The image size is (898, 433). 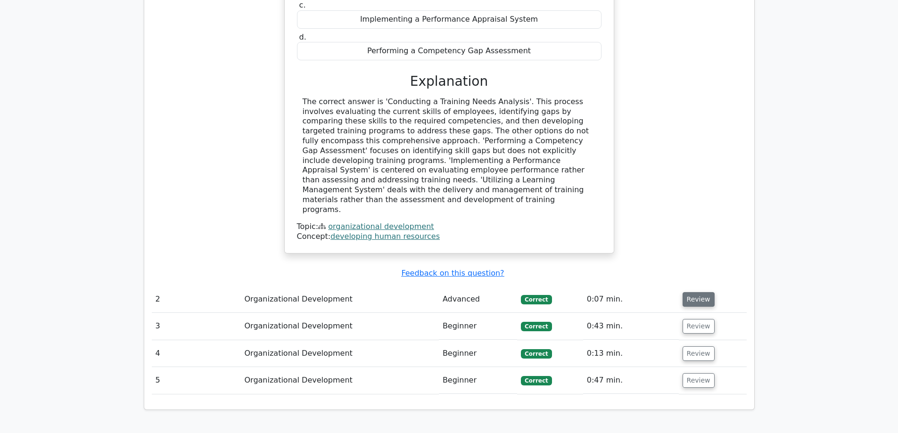 I want to click on div: The correct answer is 'Conducting a Training Needs Analysis'. This process involves evaluating th..., so click(x=449, y=156).